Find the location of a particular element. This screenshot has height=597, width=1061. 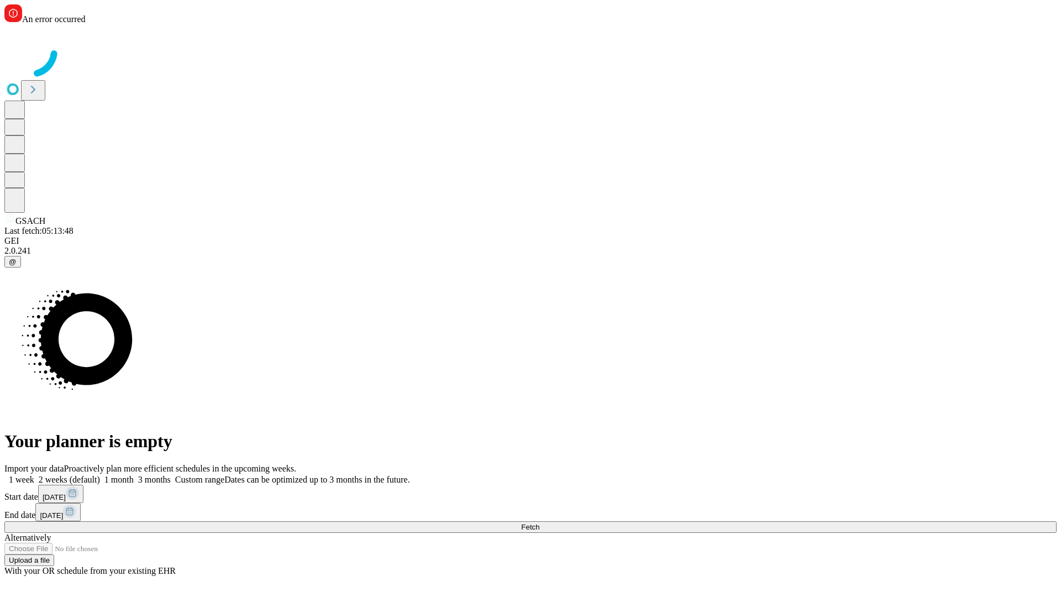

div: Start date is located at coordinates (530, 493).